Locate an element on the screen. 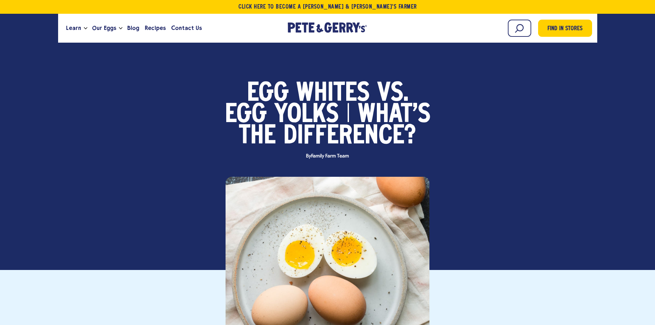 Image resolution: width=655 pixels, height=325 pixels. input: Search is located at coordinates (519, 28).